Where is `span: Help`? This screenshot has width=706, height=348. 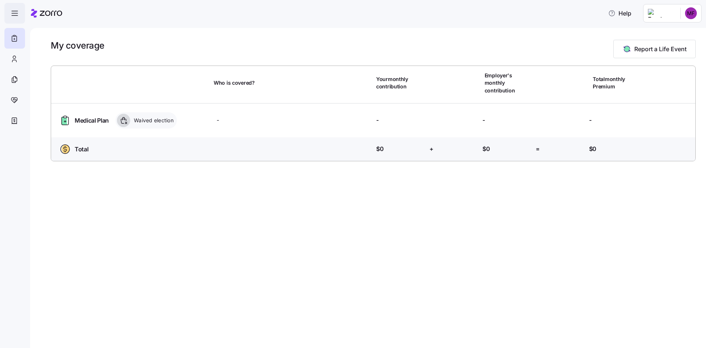 span: Help is located at coordinates (620, 13).